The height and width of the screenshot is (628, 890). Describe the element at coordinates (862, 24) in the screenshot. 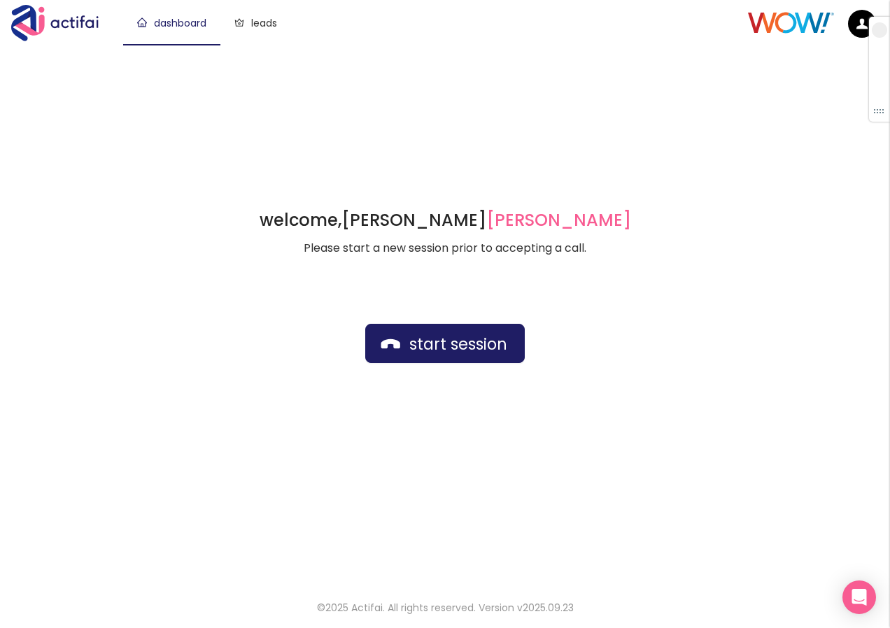

I see `img: default.png` at that location.